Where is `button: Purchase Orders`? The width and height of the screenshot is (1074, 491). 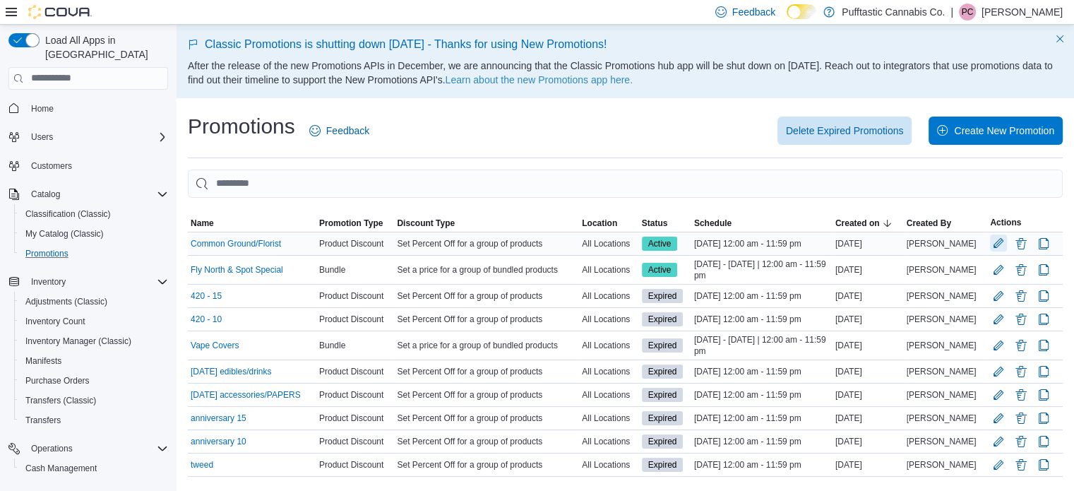 button: Purchase Orders is located at coordinates (94, 381).